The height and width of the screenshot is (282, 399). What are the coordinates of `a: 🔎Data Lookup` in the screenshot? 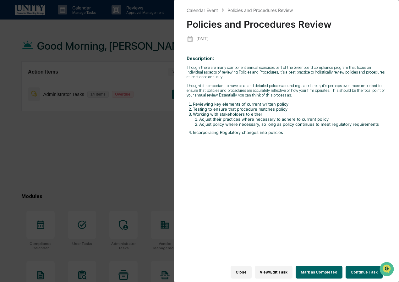 It's located at (23, 94).